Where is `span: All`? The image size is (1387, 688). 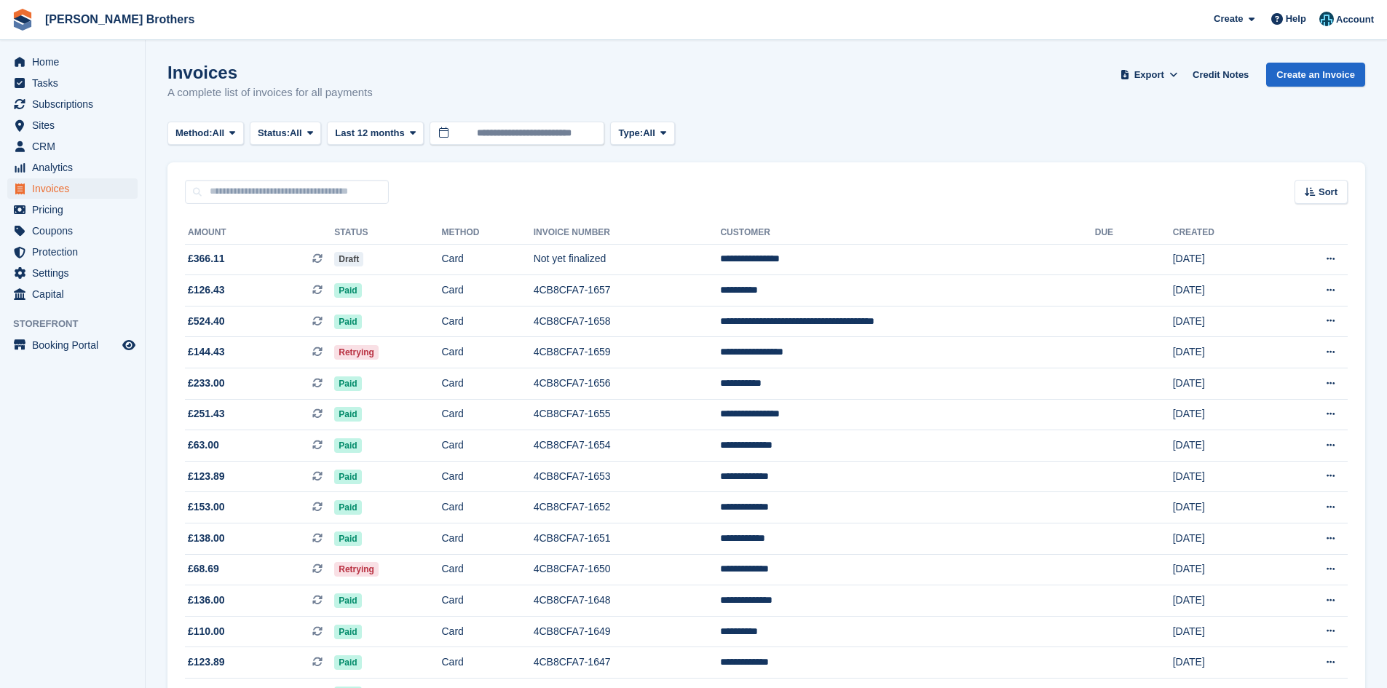
span: All is located at coordinates (649, 133).